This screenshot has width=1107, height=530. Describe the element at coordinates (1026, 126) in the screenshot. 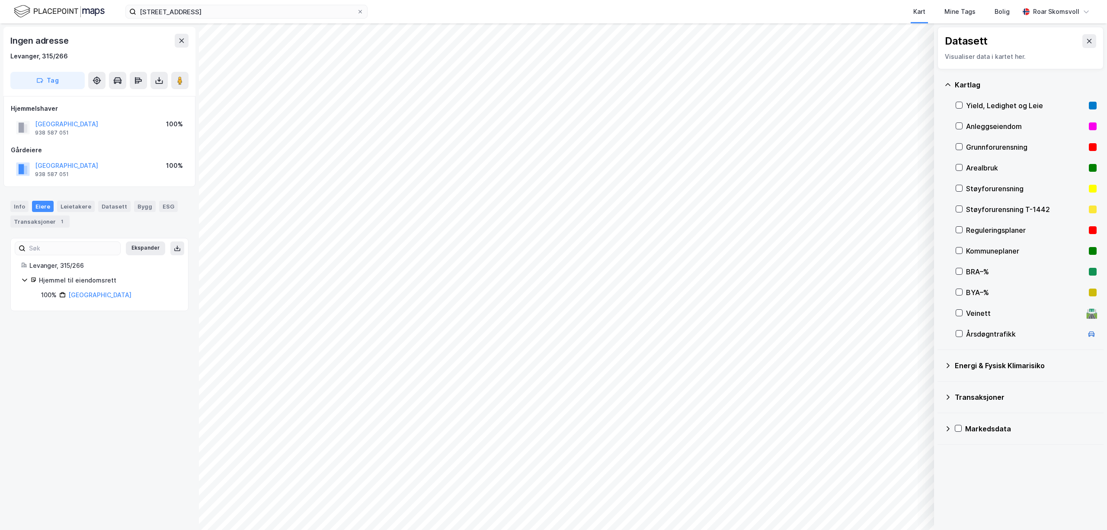

I see `div: Anleggseiendom` at that location.